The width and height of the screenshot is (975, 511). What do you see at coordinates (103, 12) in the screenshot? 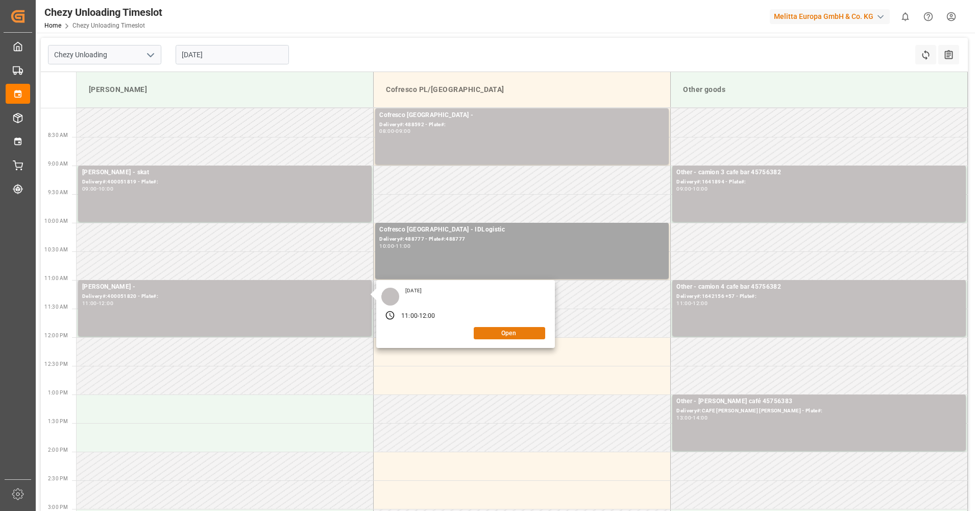
I see `div: Chezy Unloading Timeslot` at bounding box center [103, 12].